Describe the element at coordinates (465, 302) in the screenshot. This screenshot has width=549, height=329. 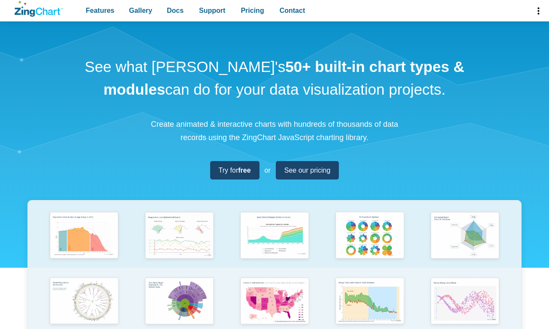
I see `img: Points Along a Sine Wave` at that location.